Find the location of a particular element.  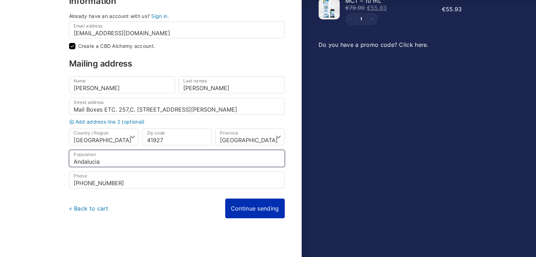

input: Código postal is located at coordinates (177, 137).